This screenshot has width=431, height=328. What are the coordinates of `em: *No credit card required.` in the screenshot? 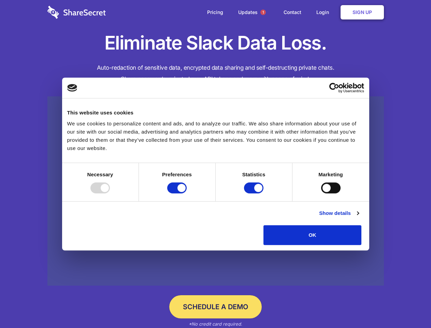 It's located at (215, 323).